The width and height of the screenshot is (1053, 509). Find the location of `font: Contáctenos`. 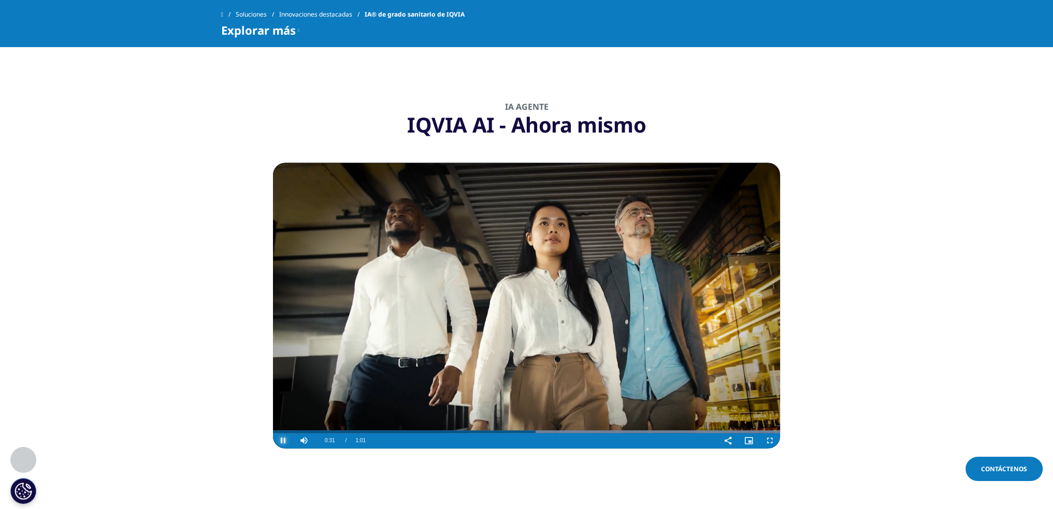

font: Contáctenos is located at coordinates (1004, 469).